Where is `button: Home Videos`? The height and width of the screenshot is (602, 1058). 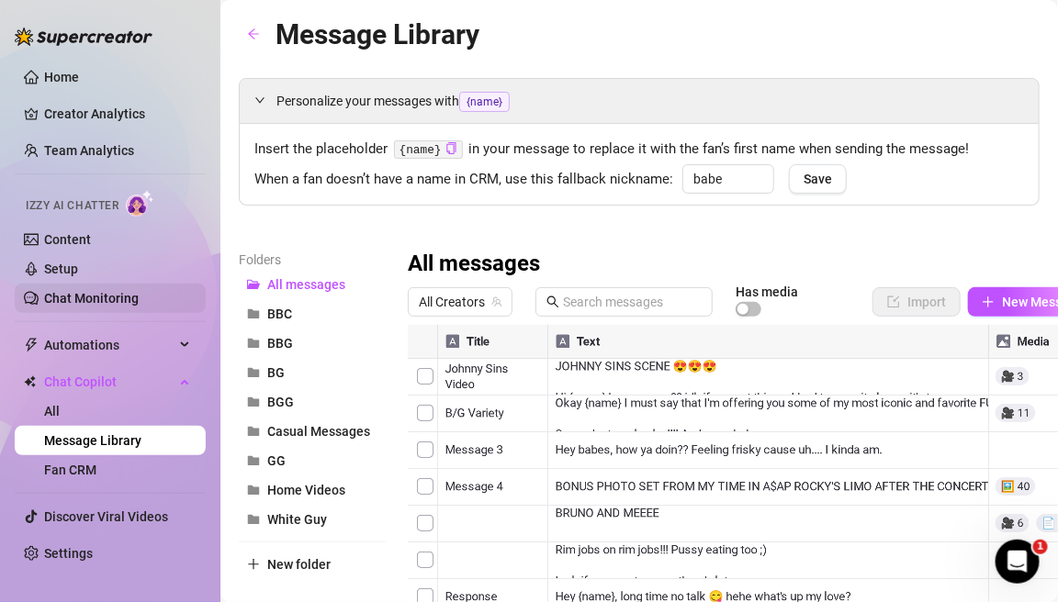
button: Home Videos is located at coordinates (312, 490).